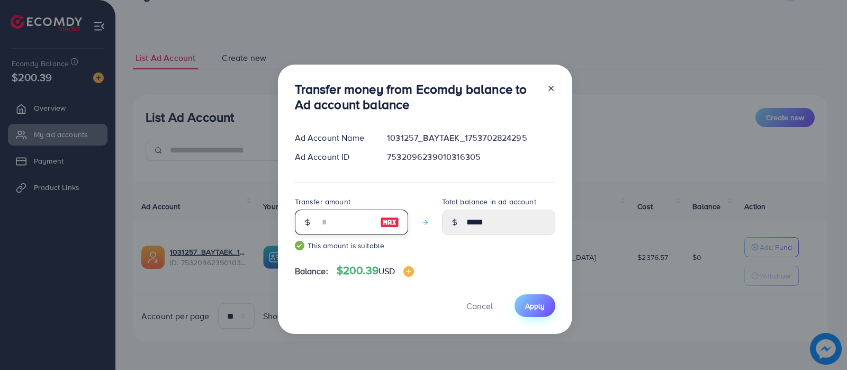 The height and width of the screenshot is (370, 847). What do you see at coordinates (534, 305) in the screenshot?
I see `button: Apply` at bounding box center [534, 305].